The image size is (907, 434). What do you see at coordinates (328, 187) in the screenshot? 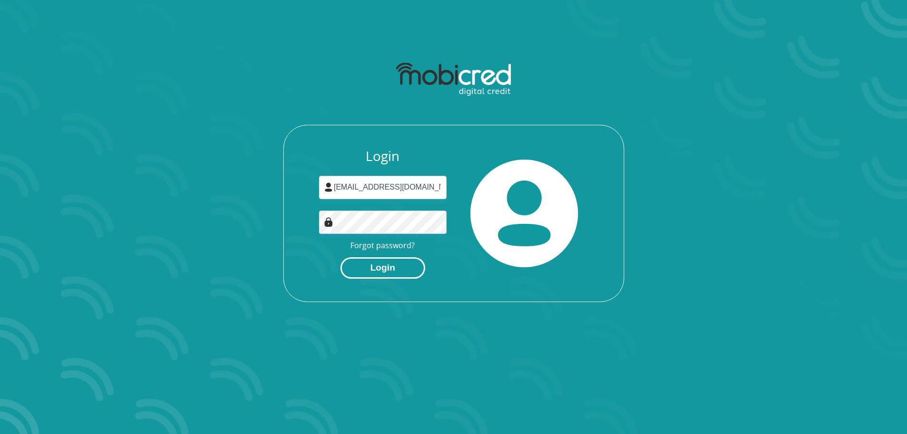
I see `img: user-icon image` at bounding box center [328, 187].